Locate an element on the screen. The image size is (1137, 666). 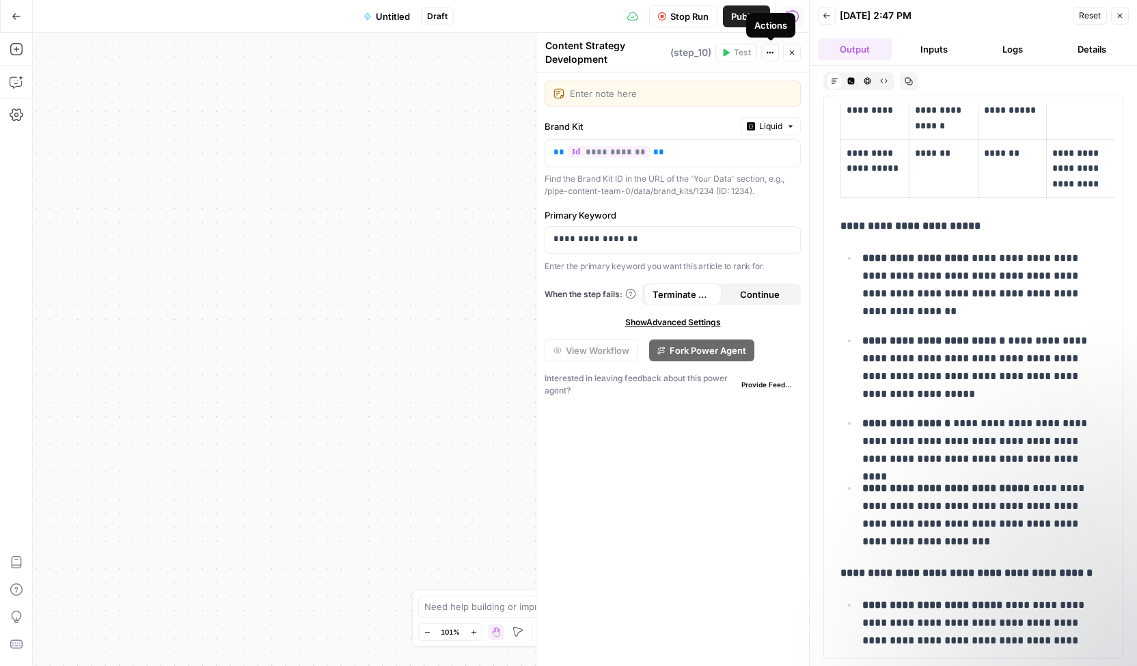
li: Improve, debug, and optimize your workflows is located at coordinates (122, 262).